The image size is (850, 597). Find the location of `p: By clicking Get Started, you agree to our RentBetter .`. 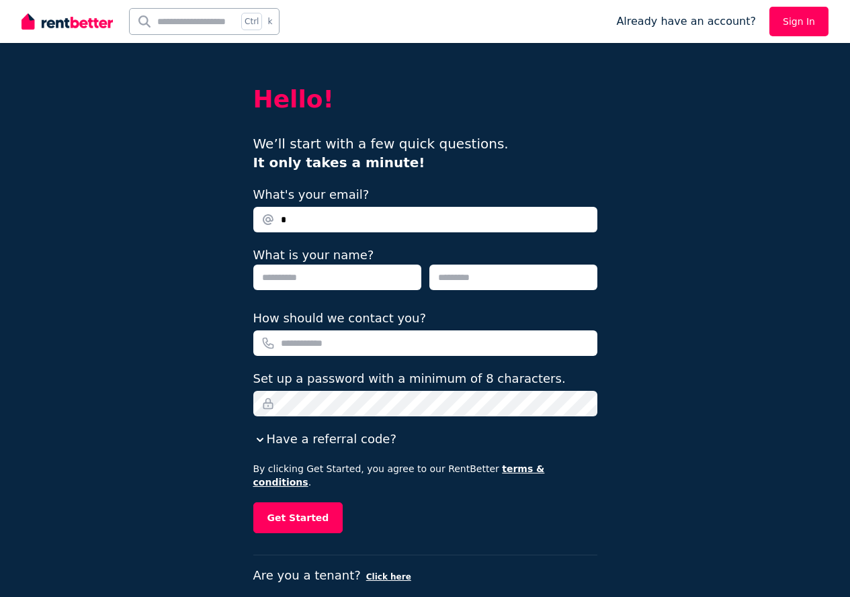

p: By clicking Get Started, you agree to our RentBetter . is located at coordinates (425, 476).